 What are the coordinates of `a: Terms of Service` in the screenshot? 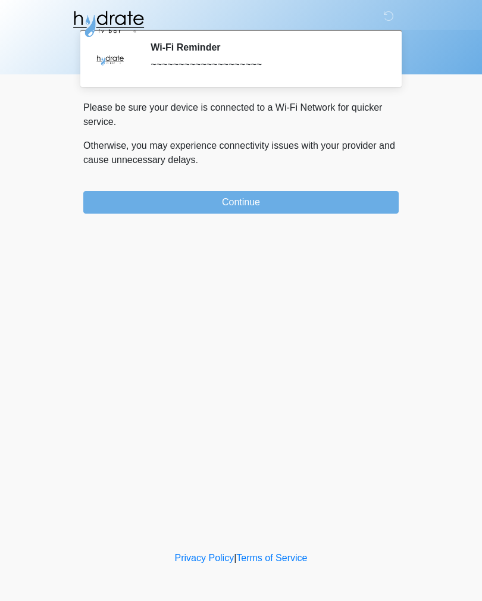 It's located at (271, 558).